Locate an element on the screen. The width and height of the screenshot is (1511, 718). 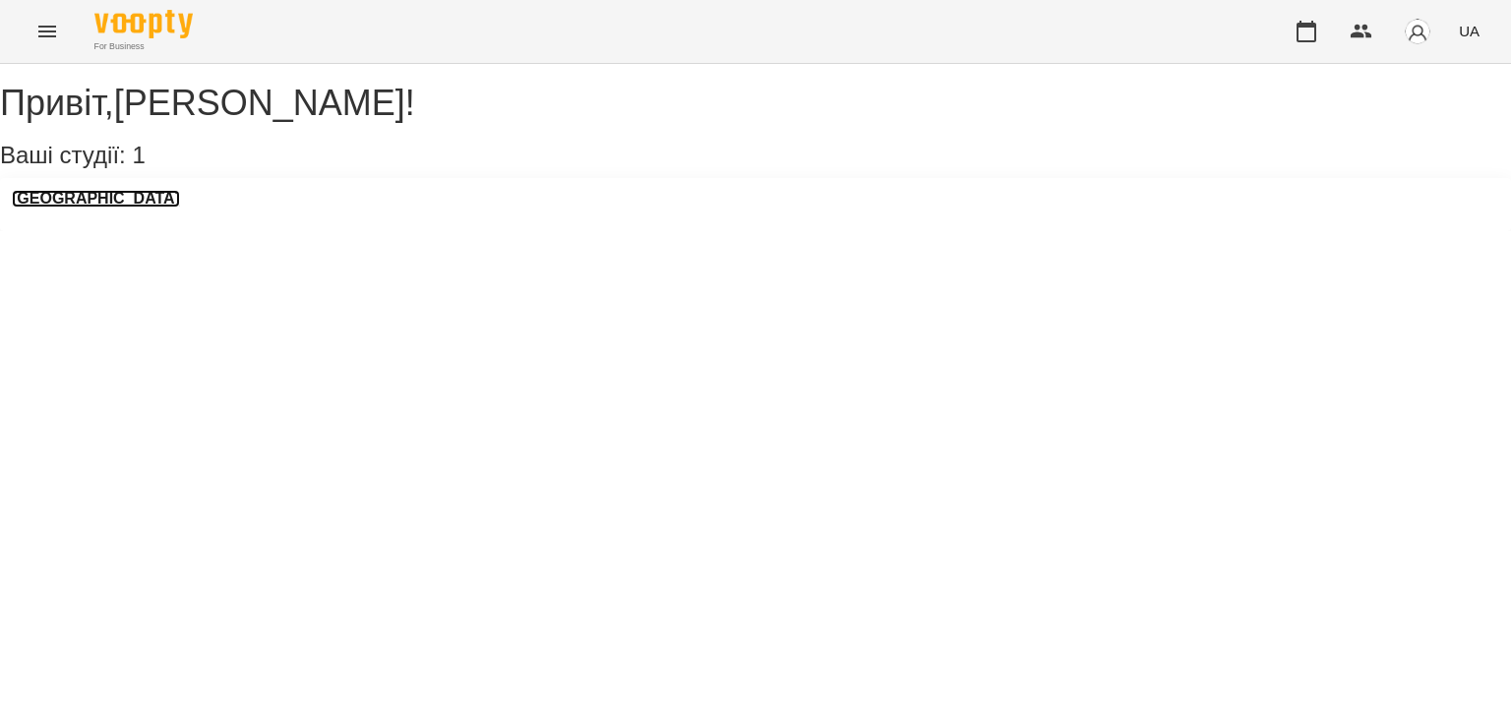
img: avatar_s.png is located at coordinates (1418, 31).